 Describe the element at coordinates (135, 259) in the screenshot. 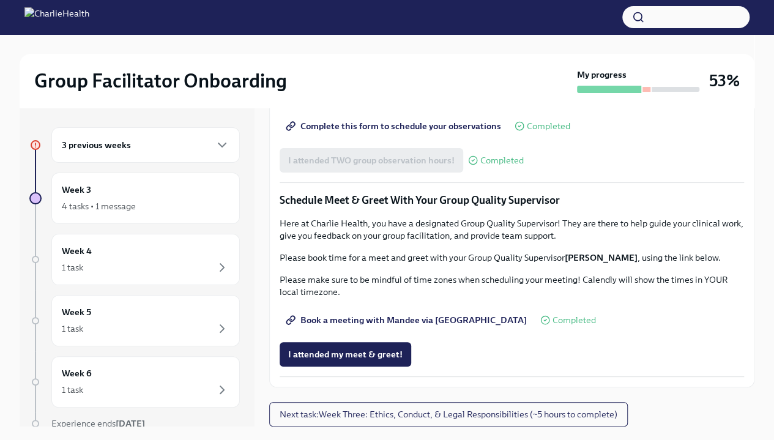

I see `a: Week 41 task` at that location.